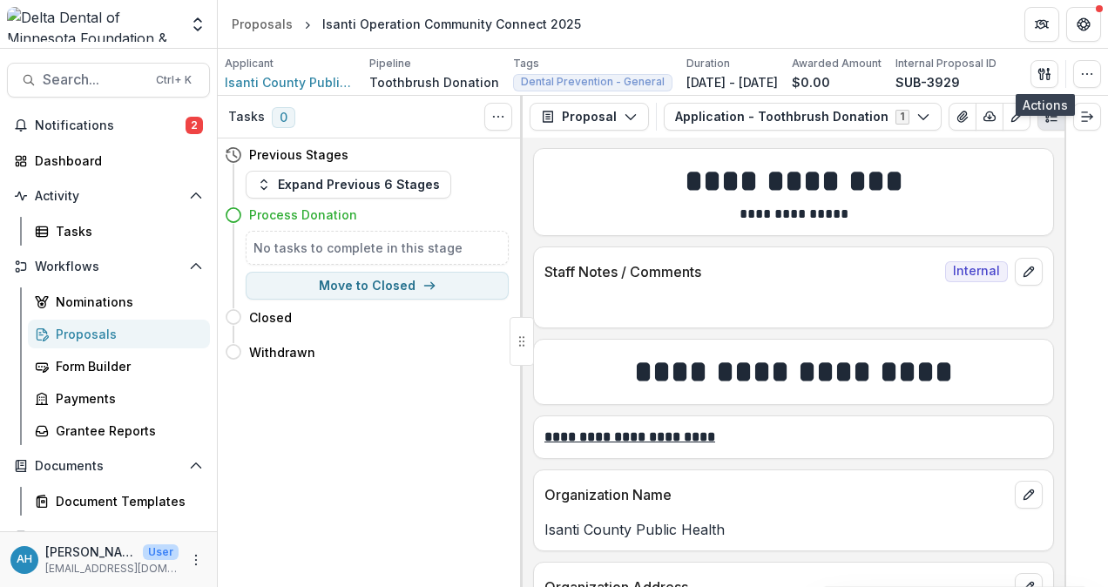 Image resolution: width=1108 pixels, height=587 pixels. Describe the element at coordinates (108, 466) in the screenshot. I see `span: Documents` at that location.